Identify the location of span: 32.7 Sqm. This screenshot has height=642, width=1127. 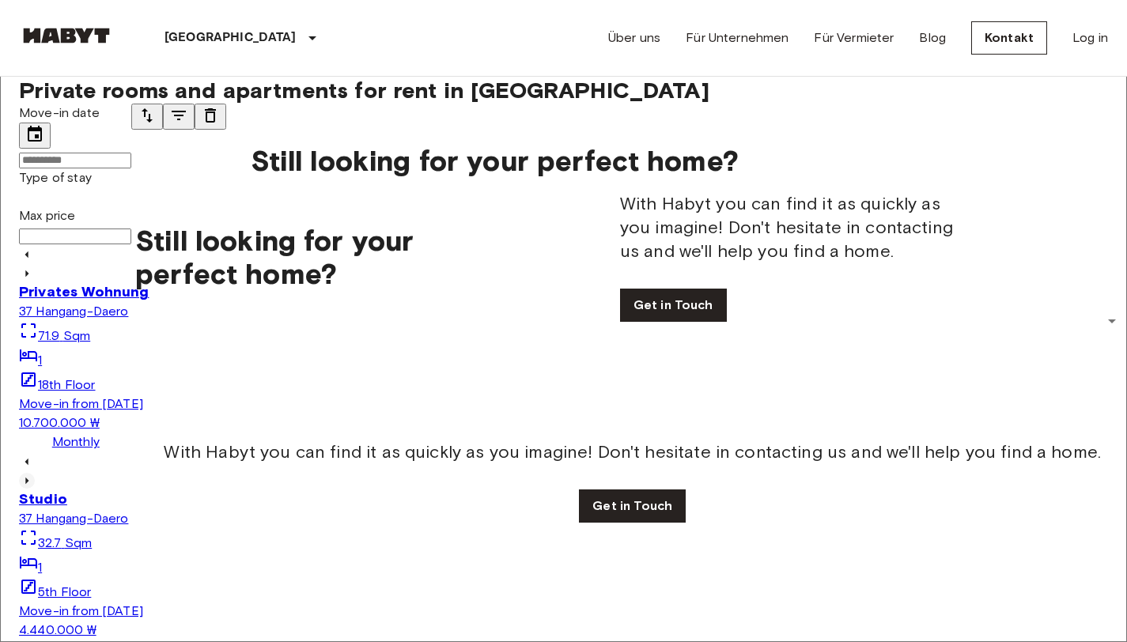
(65, 542).